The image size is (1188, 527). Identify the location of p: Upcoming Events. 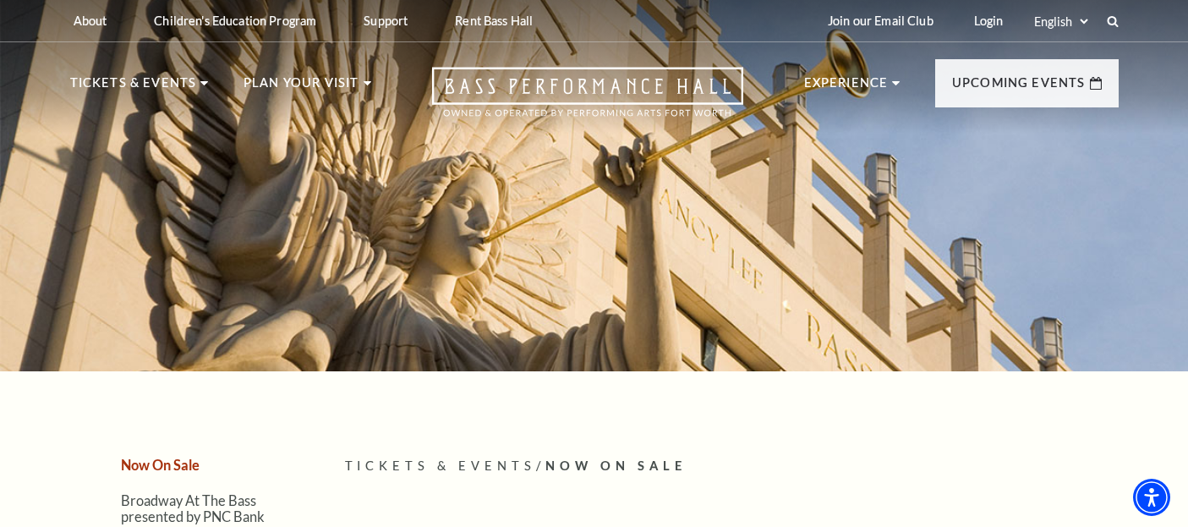
(1019, 88).